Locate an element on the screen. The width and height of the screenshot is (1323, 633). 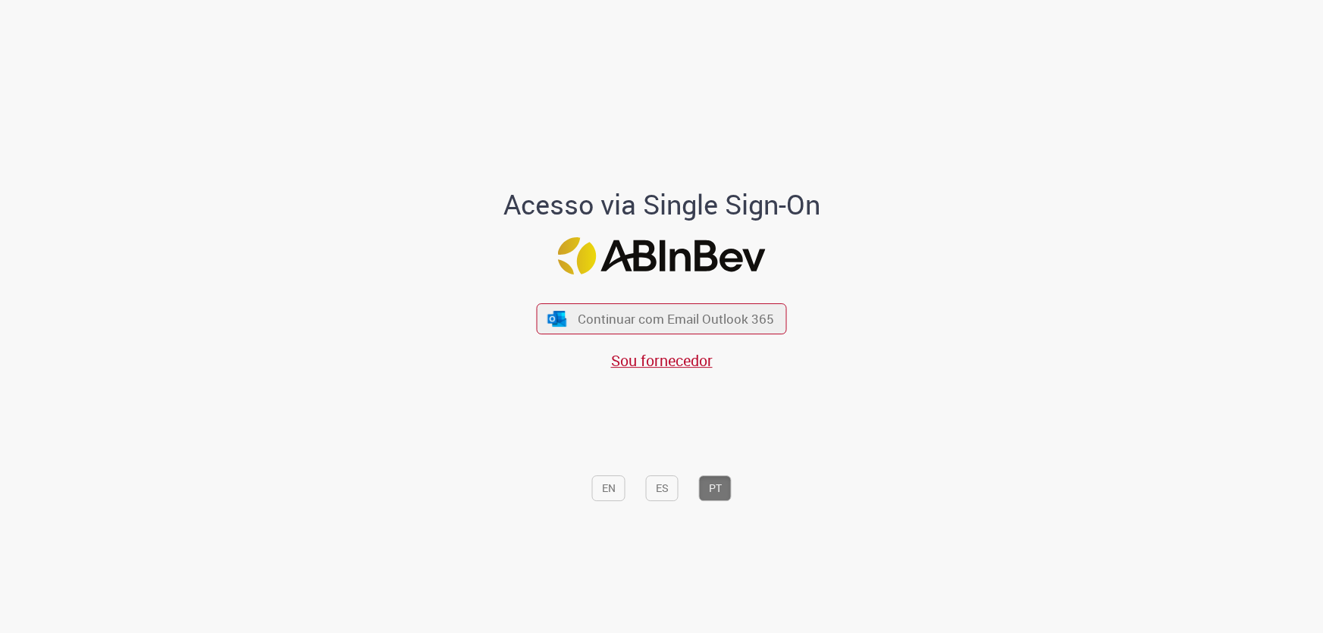
button: EN is located at coordinates (609, 488).